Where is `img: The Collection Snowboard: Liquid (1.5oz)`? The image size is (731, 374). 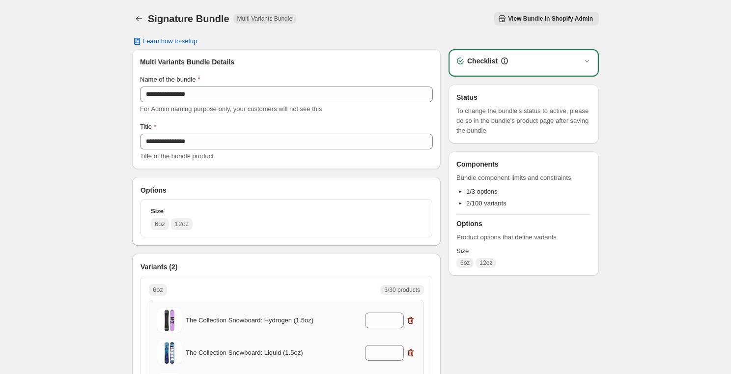 img: The Collection Snowboard: Liquid (1.5oz) is located at coordinates (169, 353).